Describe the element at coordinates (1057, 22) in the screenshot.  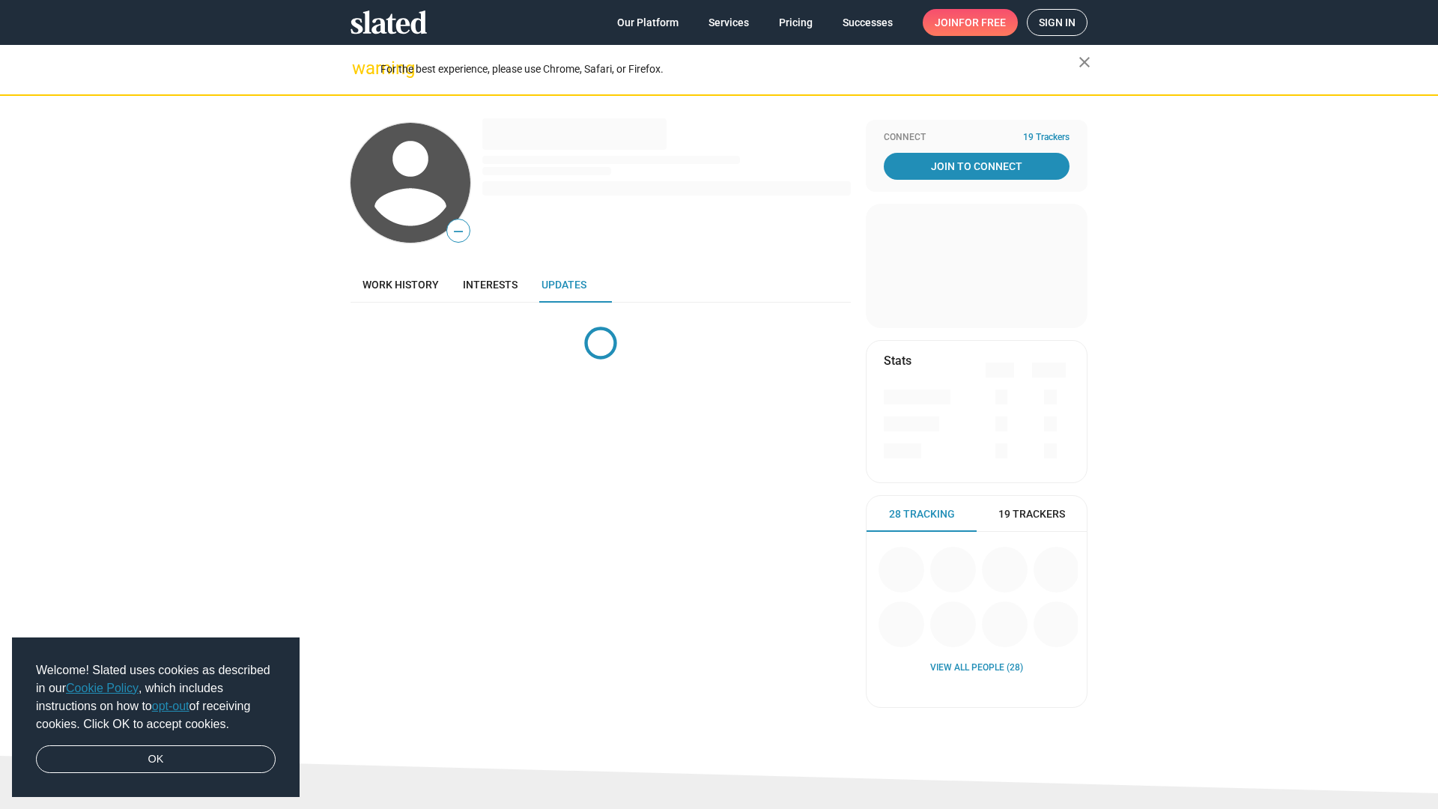
I see `a: Sign in` at that location.